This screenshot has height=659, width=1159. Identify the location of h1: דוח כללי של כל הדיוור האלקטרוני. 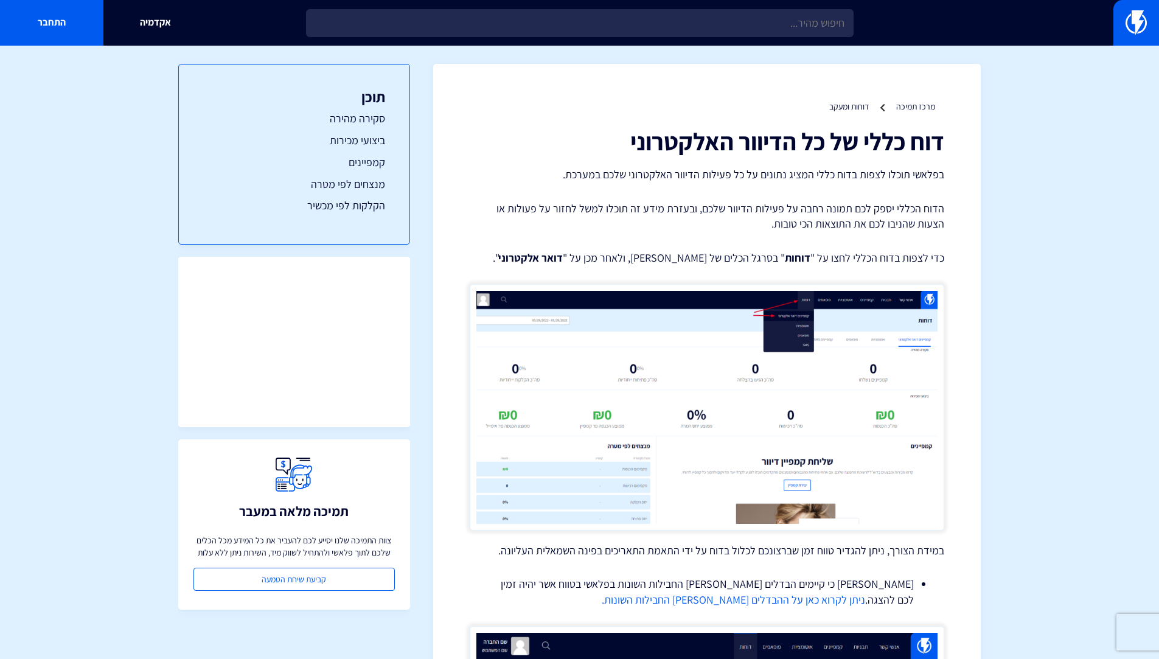
(707, 141).